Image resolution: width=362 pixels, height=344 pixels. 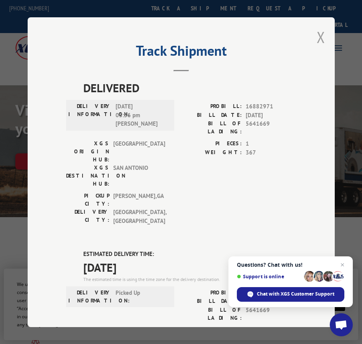 I want to click on div: Open chat, so click(x=342, y=325).